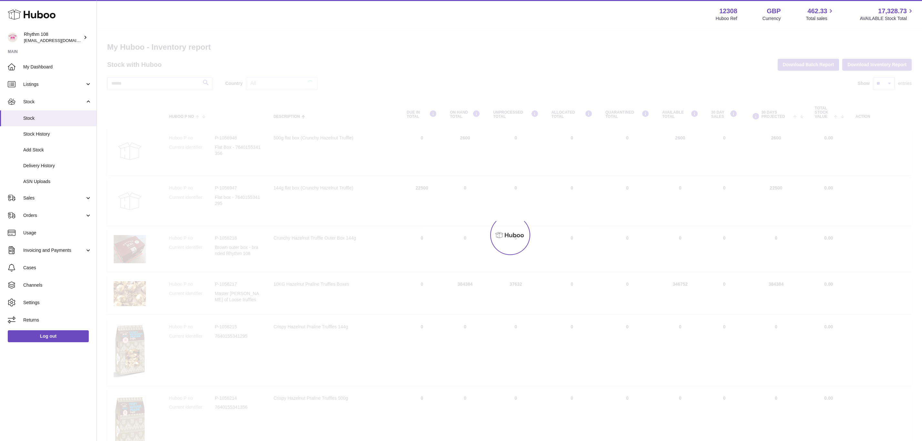 This screenshot has width=922, height=441. What do you see at coordinates (57, 67) in the screenshot?
I see `span: My Dashboard` at bounding box center [57, 67].